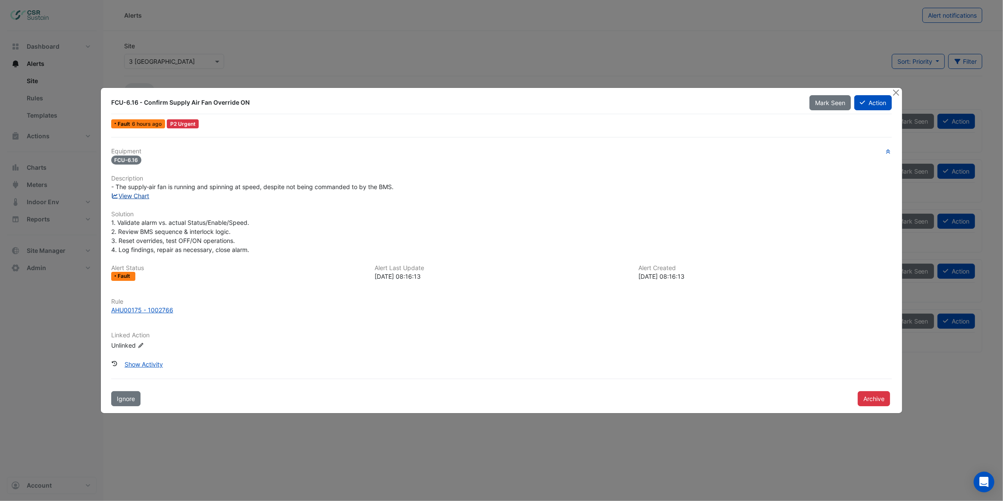 This screenshot has width=1003, height=501. I want to click on div: AHU00175 - 1002766, so click(142, 310).